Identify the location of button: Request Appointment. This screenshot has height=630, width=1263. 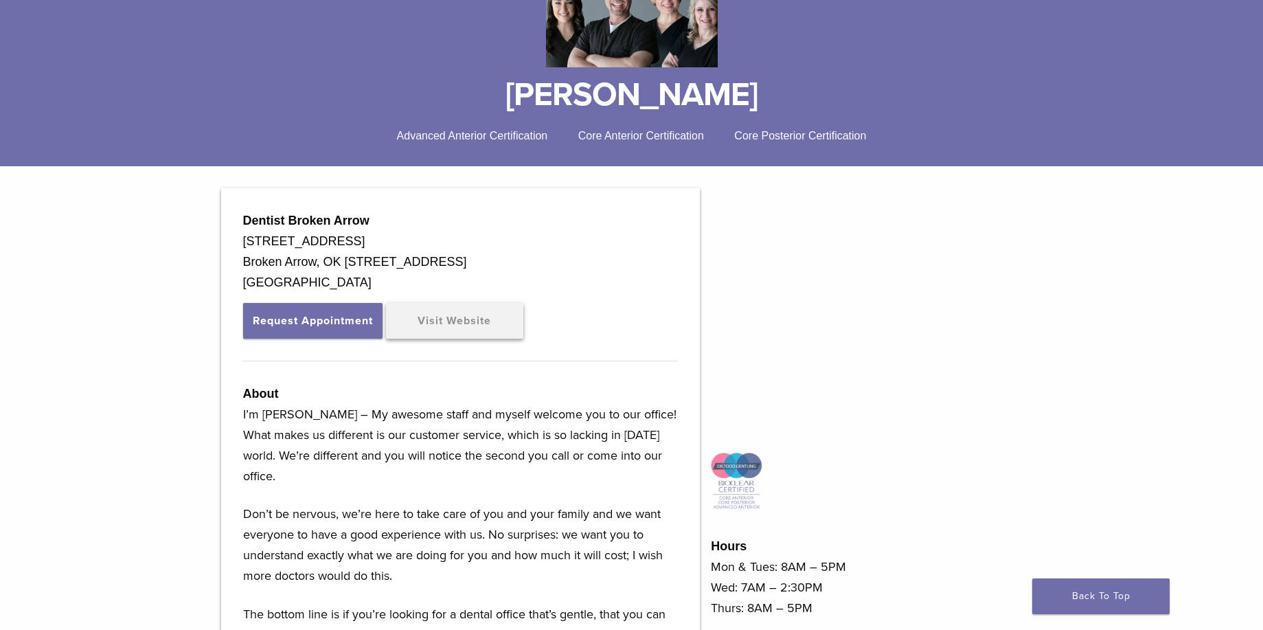
(312, 321).